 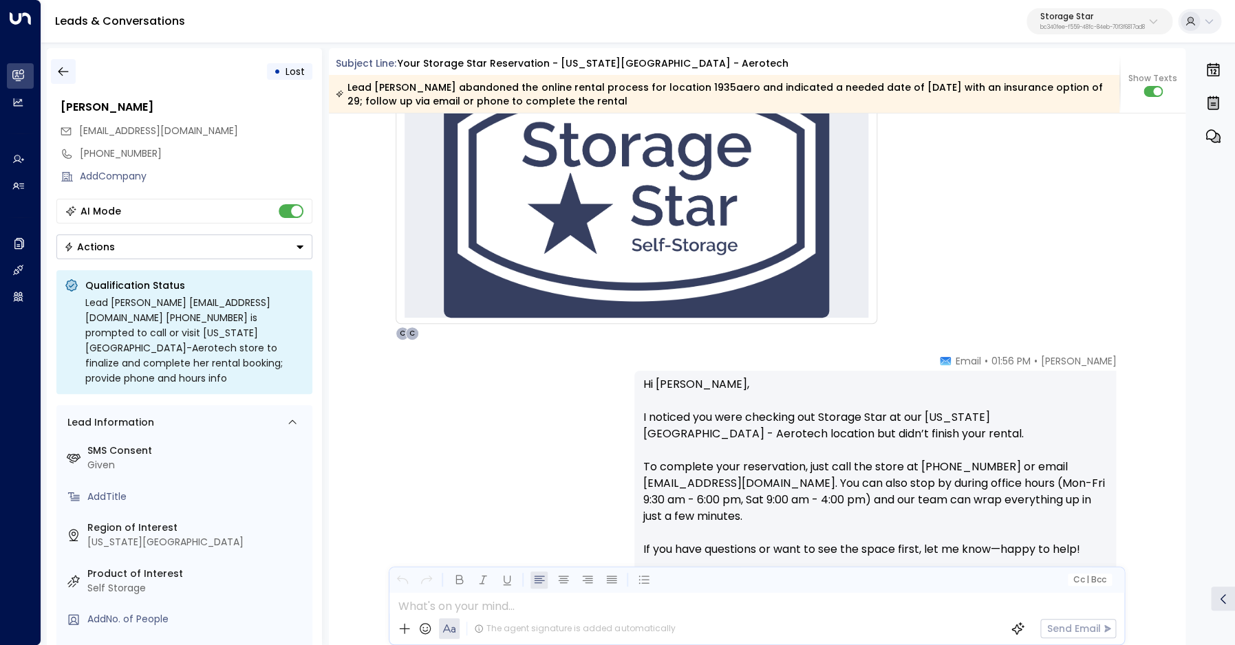 What do you see at coordinates (158, 131) in the screenshot?
I see `span: rubyvision@outlook.com` at bounding box center [158, 131].